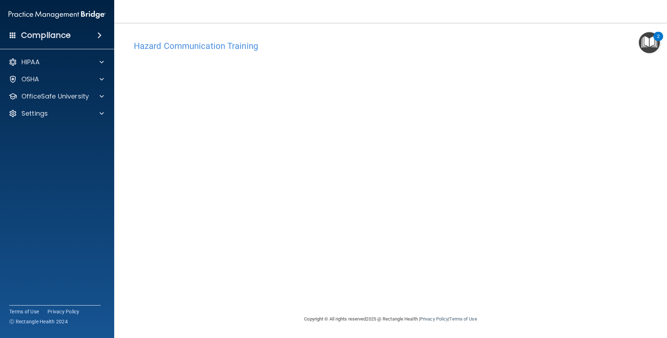  Describe the element at coordinates (391, 319) in the screenshot. I see `div: Copyright © All rights reserved 2025 @ Rectangle Health | |` at that location.